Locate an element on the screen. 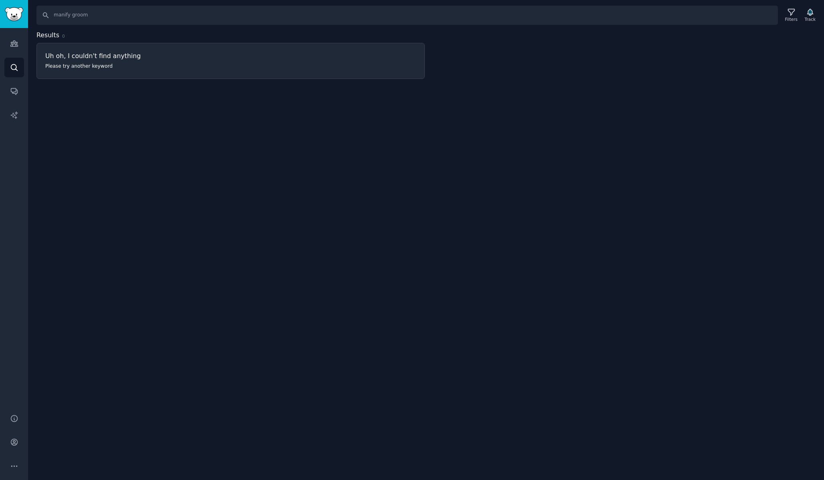 The height and width of the screenshot is (480, 824). span: 0 is located at coordinates (63, 36).